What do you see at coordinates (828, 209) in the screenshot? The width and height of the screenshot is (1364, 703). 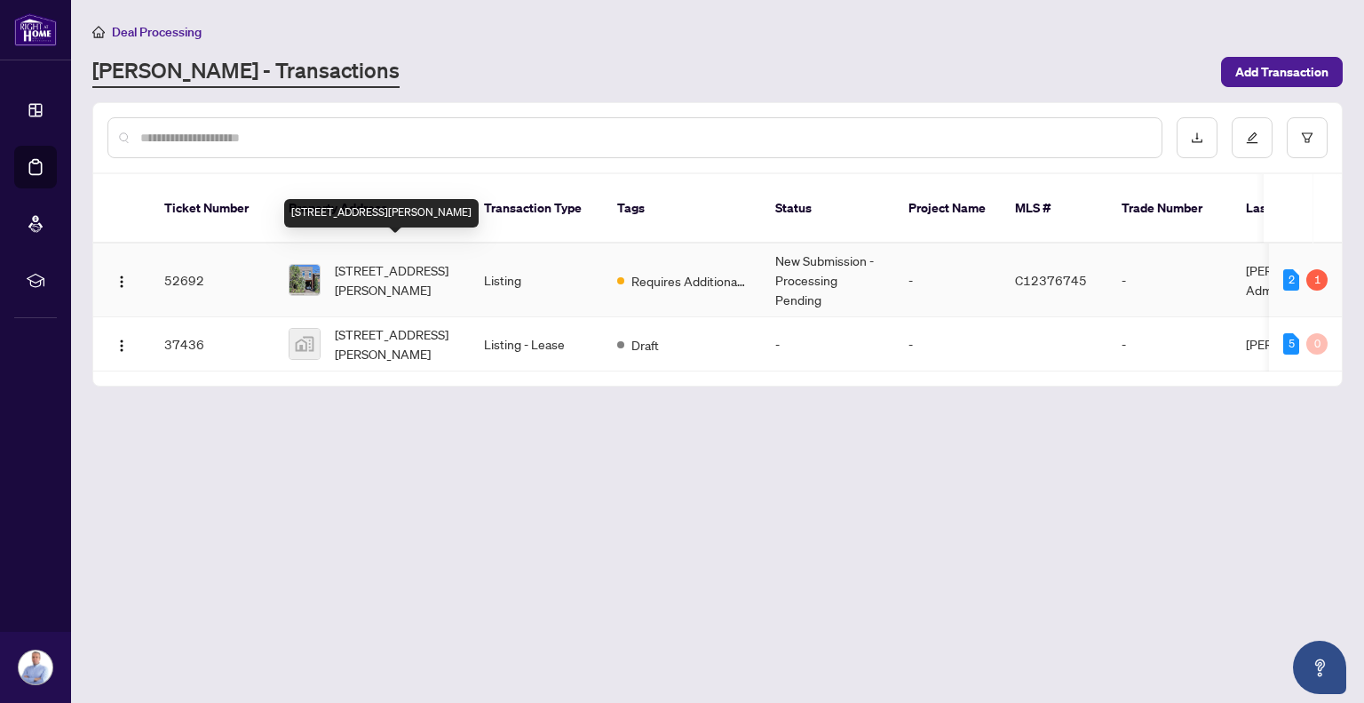 I see `th: Status` at bounding box center [828, 209].